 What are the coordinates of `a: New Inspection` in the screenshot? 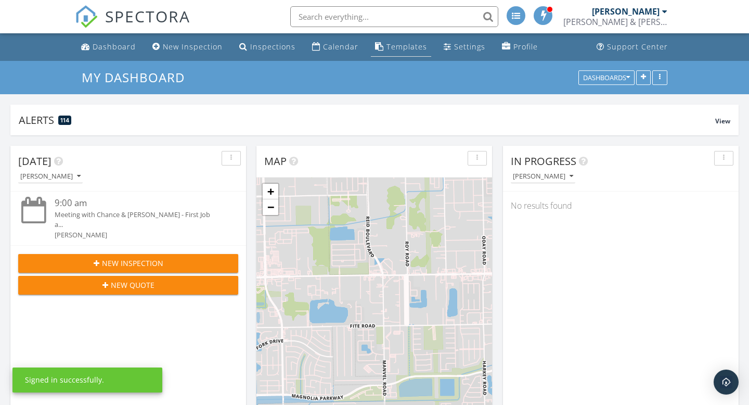 It's located at (187, 47).